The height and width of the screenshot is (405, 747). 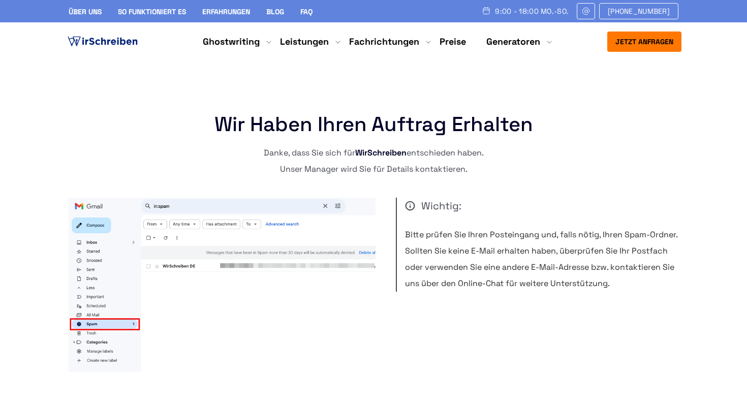 What do you see at coordinates (486, 11) in the screenshot?
I see `img: Schedule` at bounding box center [486, 11].